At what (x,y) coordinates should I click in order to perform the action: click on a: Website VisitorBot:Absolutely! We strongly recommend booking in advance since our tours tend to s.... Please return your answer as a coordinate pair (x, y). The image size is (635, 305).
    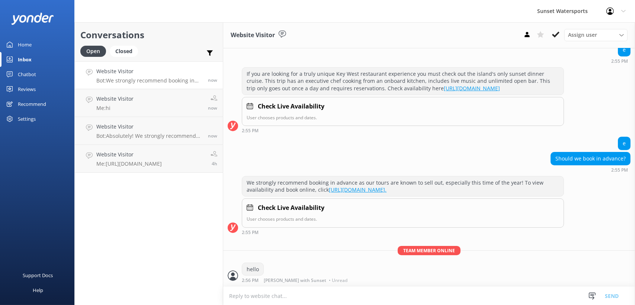
    Looking at the image, I should click on (149, 131).